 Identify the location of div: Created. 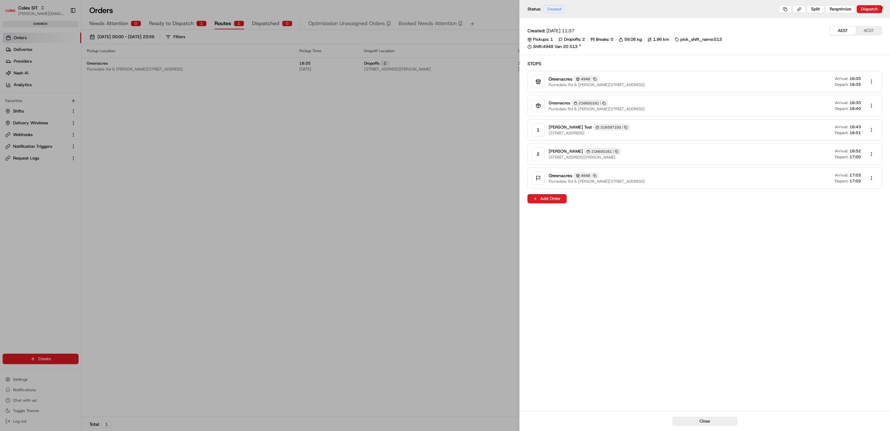
(554, 9).